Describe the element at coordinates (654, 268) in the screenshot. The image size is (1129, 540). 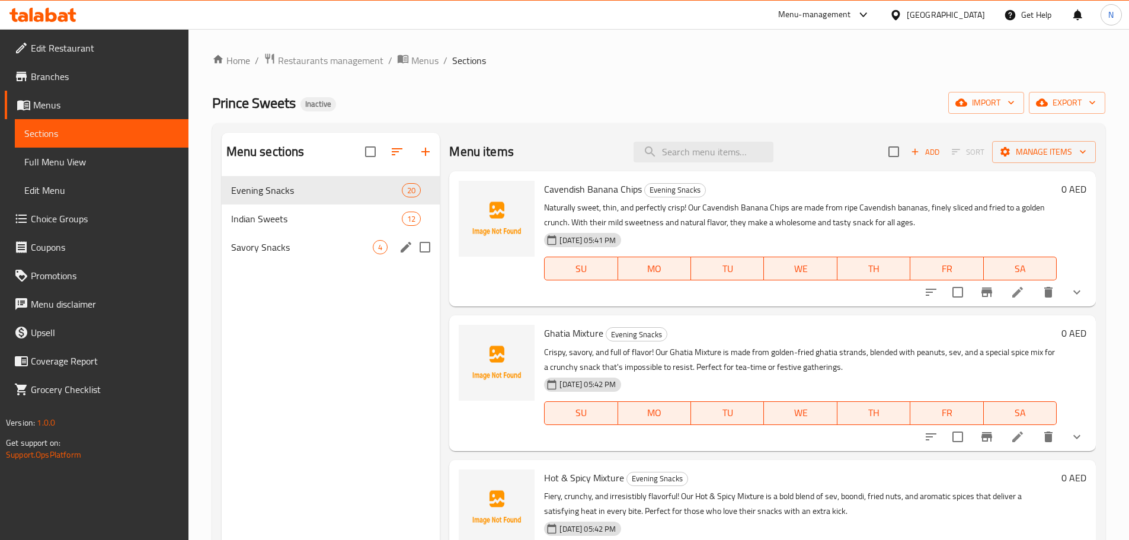
I see `button: MO` at that location.